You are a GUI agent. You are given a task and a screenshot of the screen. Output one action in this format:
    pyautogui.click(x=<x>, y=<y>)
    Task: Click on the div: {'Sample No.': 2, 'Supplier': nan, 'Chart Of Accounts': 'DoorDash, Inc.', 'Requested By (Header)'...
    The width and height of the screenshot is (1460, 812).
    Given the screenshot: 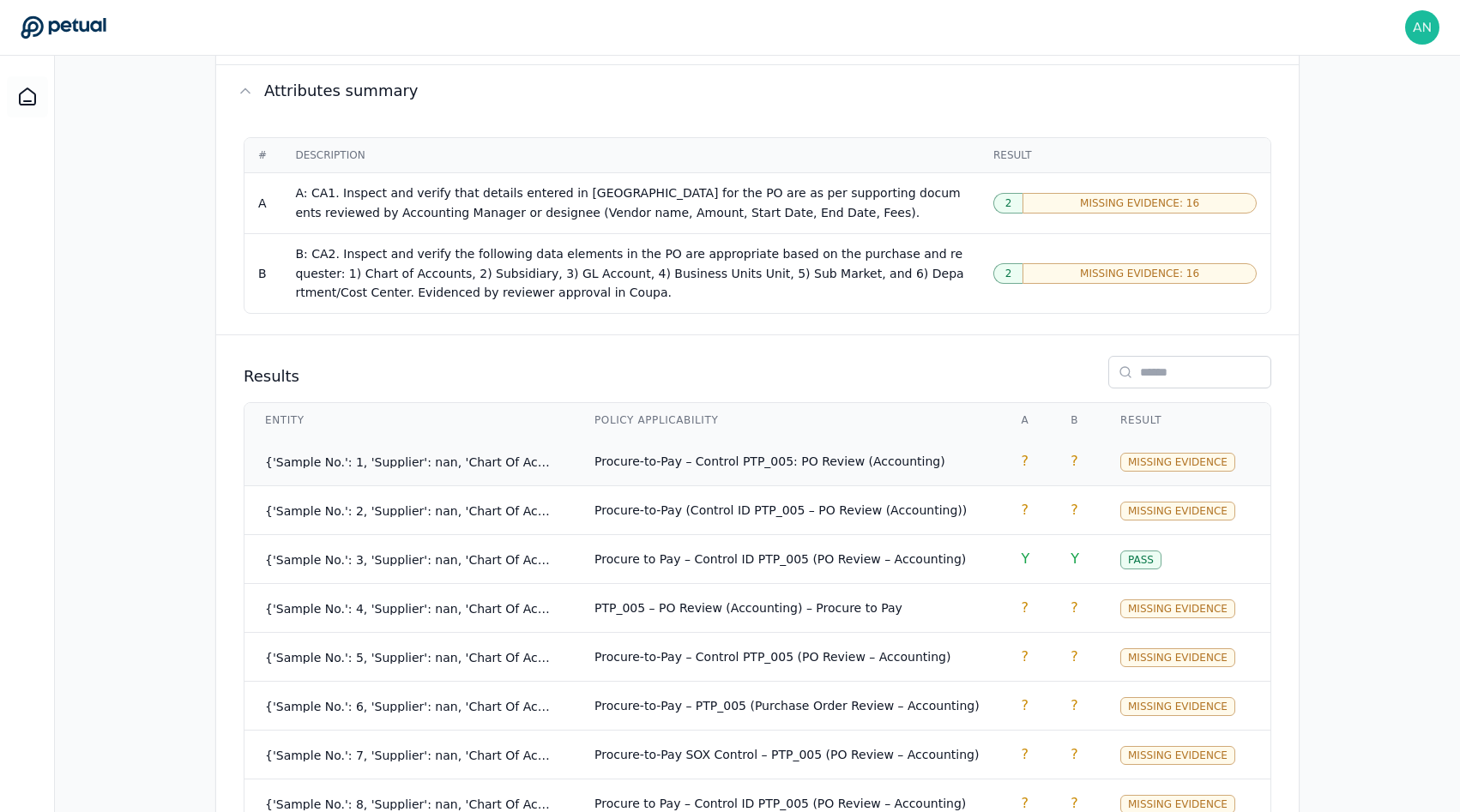 What is the action you would take?
    pyautogui.click(x=409, y=511)
    